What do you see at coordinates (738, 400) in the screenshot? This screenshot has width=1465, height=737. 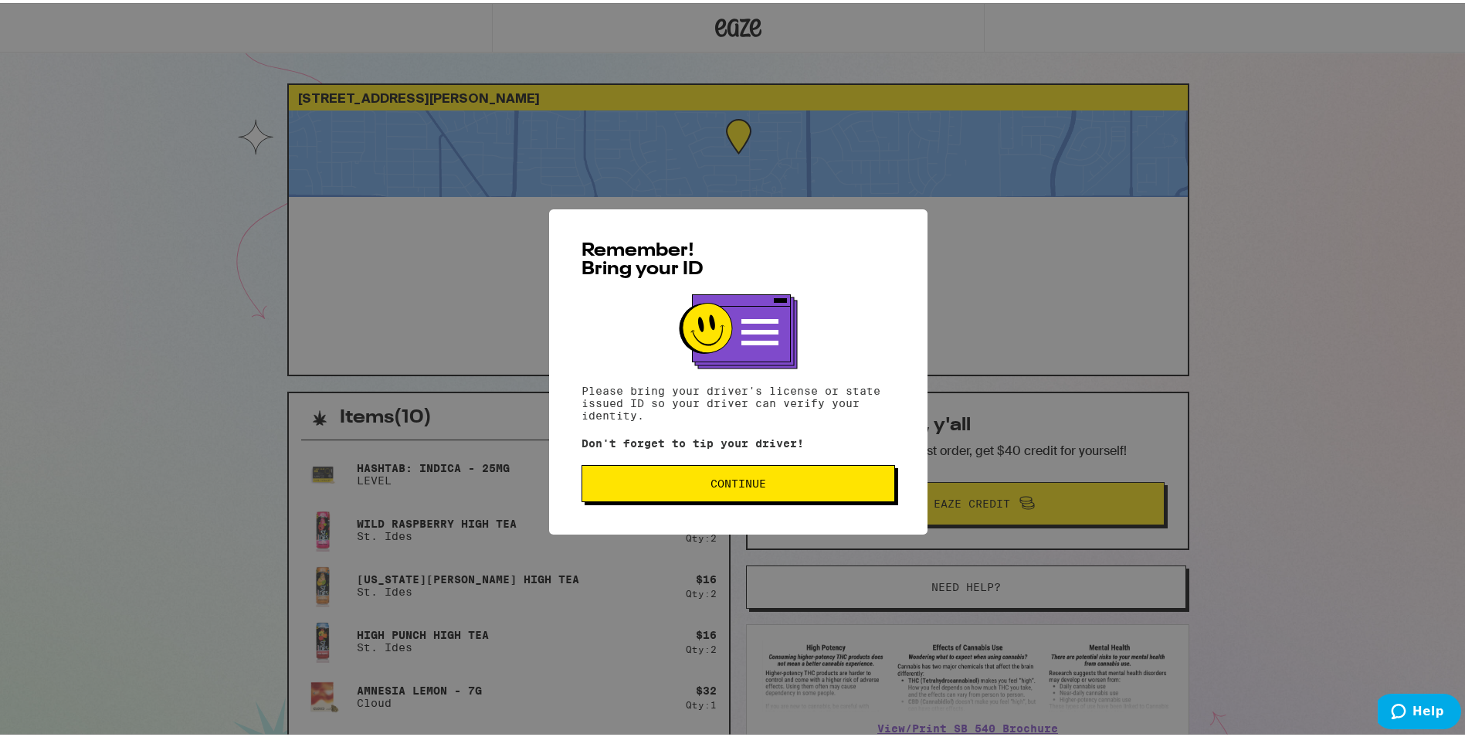 I see `p: Please bring your driver's license or state issued ID so your driver can verify your identity.` at bounding box center [738, 400].